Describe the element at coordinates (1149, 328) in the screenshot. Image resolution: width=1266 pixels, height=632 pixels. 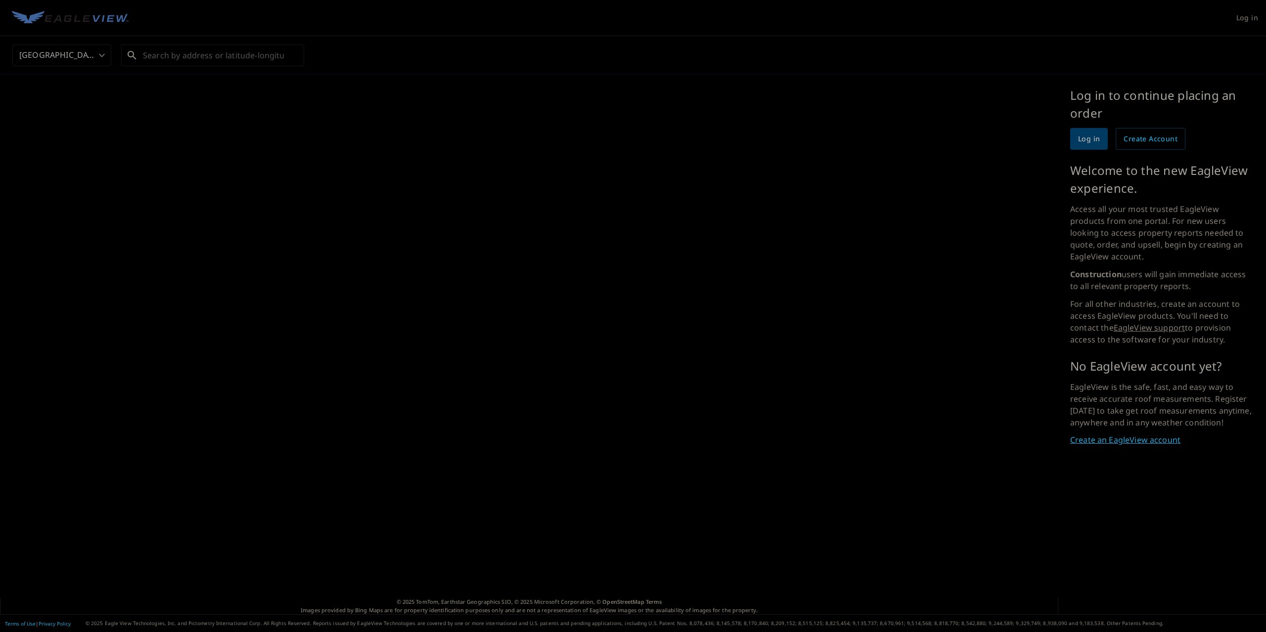
I see `a: EagleView support` at that location.